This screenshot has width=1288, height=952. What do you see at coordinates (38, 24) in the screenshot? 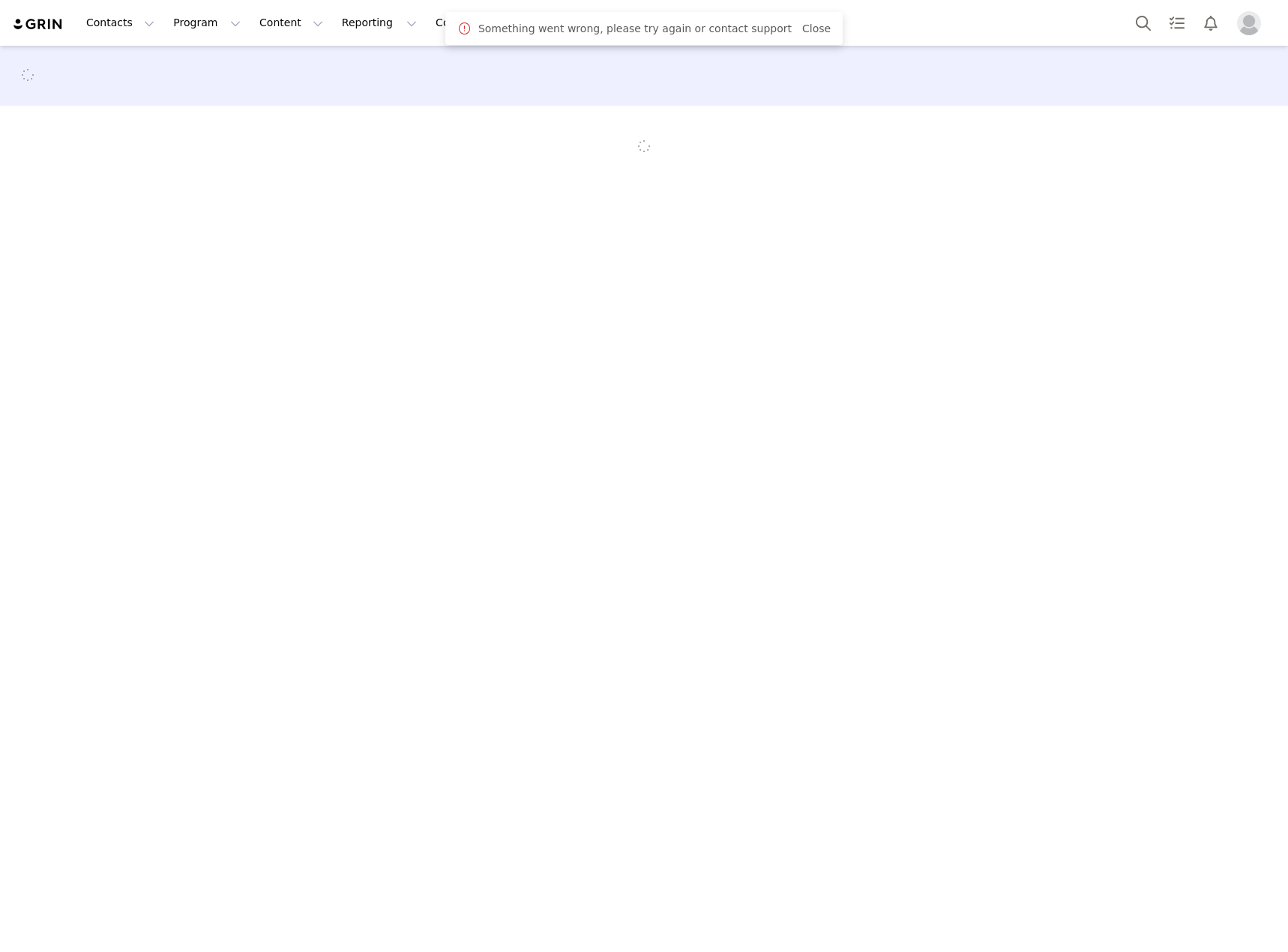
I see `a: grin logo` at bounding box center [38, 24].